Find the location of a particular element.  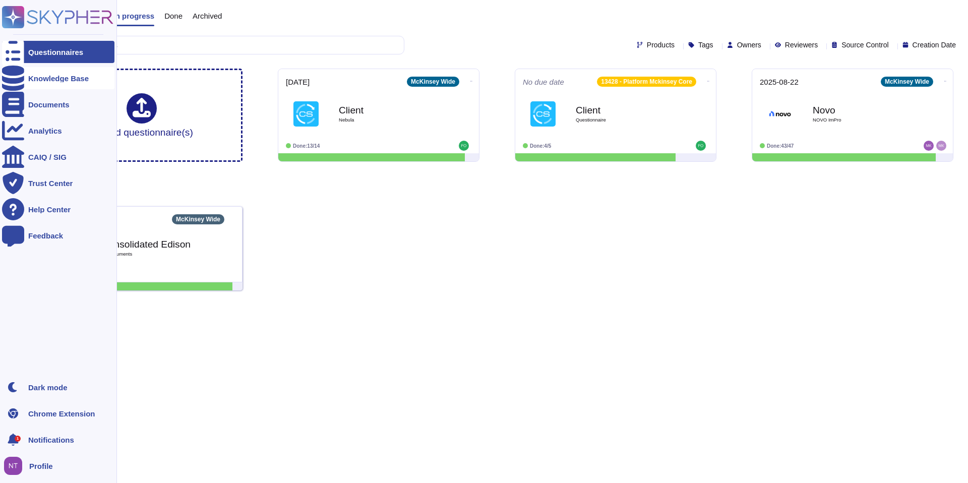

div: Dark mode is located at coordinates (48, 387).